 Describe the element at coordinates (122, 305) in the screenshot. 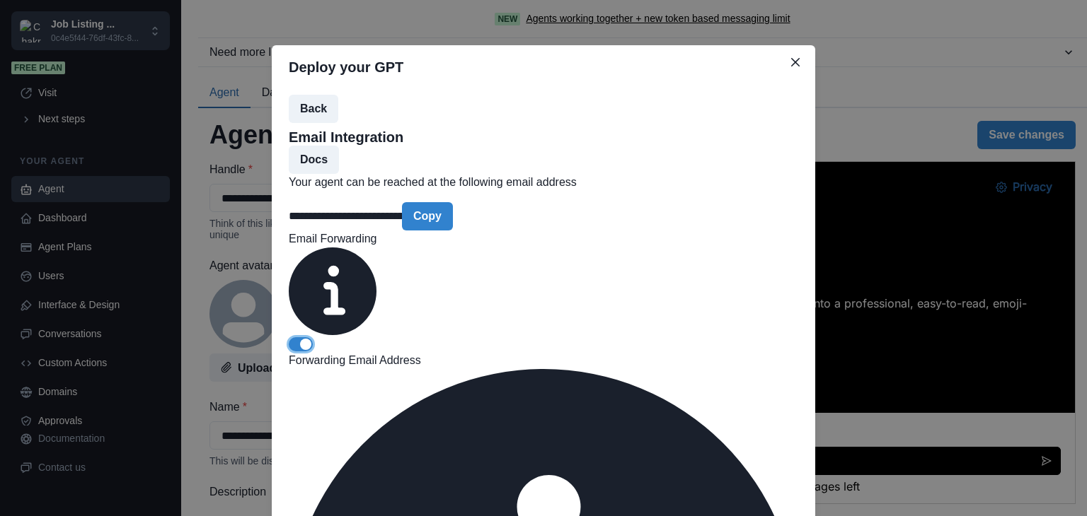

I see `button: Reject` at that location.